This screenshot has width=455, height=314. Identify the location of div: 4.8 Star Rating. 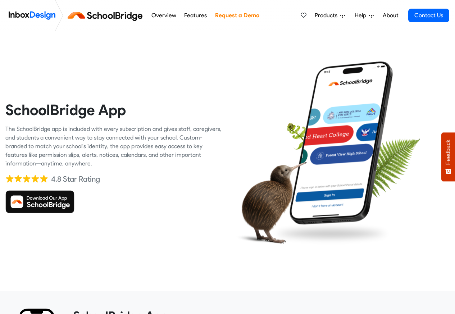
(75, 179).